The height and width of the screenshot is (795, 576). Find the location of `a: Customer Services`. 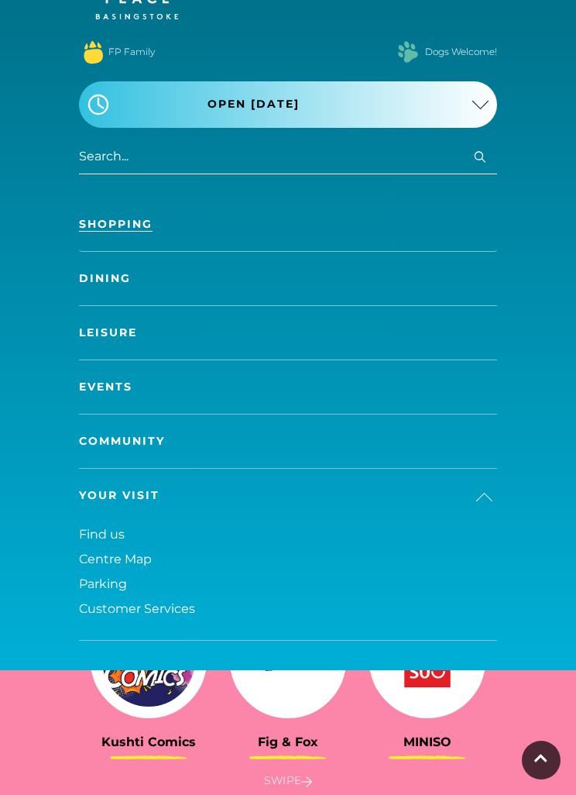

a: Customer Services is located at coordinates (288, 609).